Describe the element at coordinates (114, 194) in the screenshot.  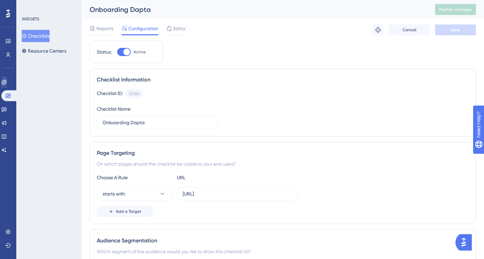
I see `span: starts with` at that location.